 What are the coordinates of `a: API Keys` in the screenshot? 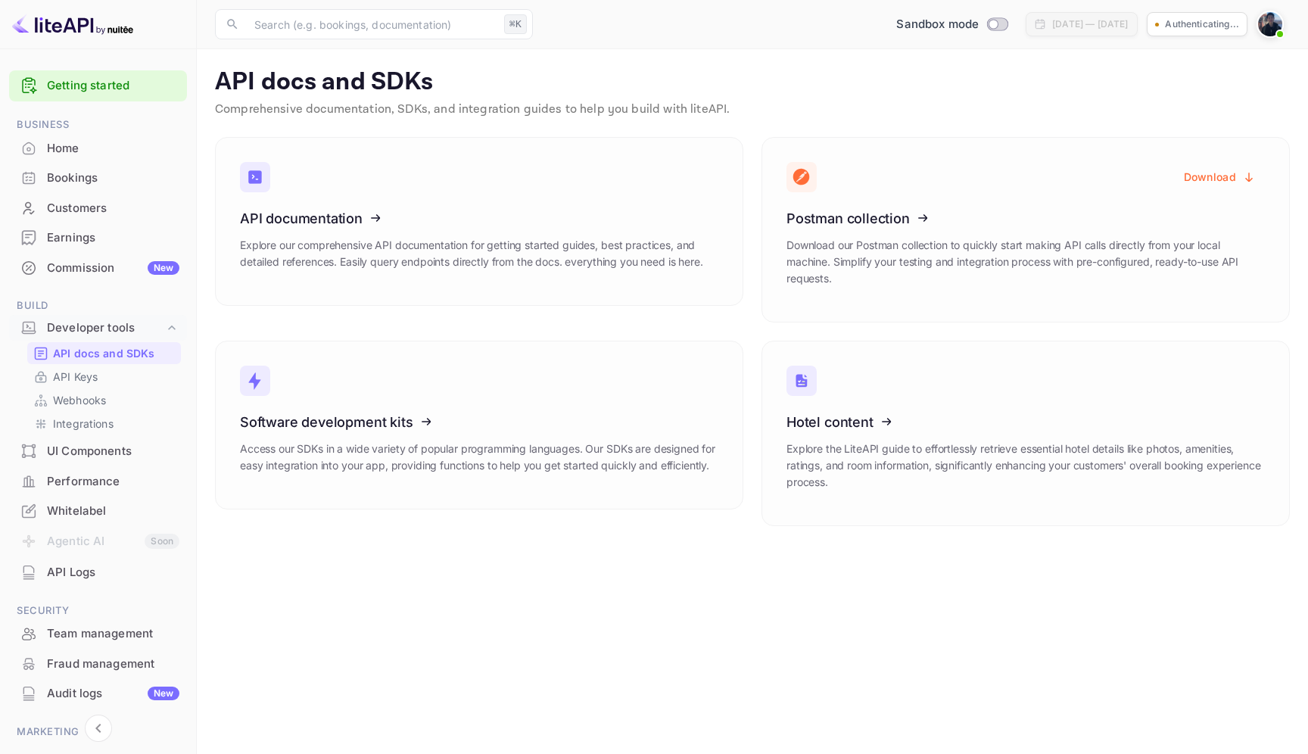 It's located at (104, 376).